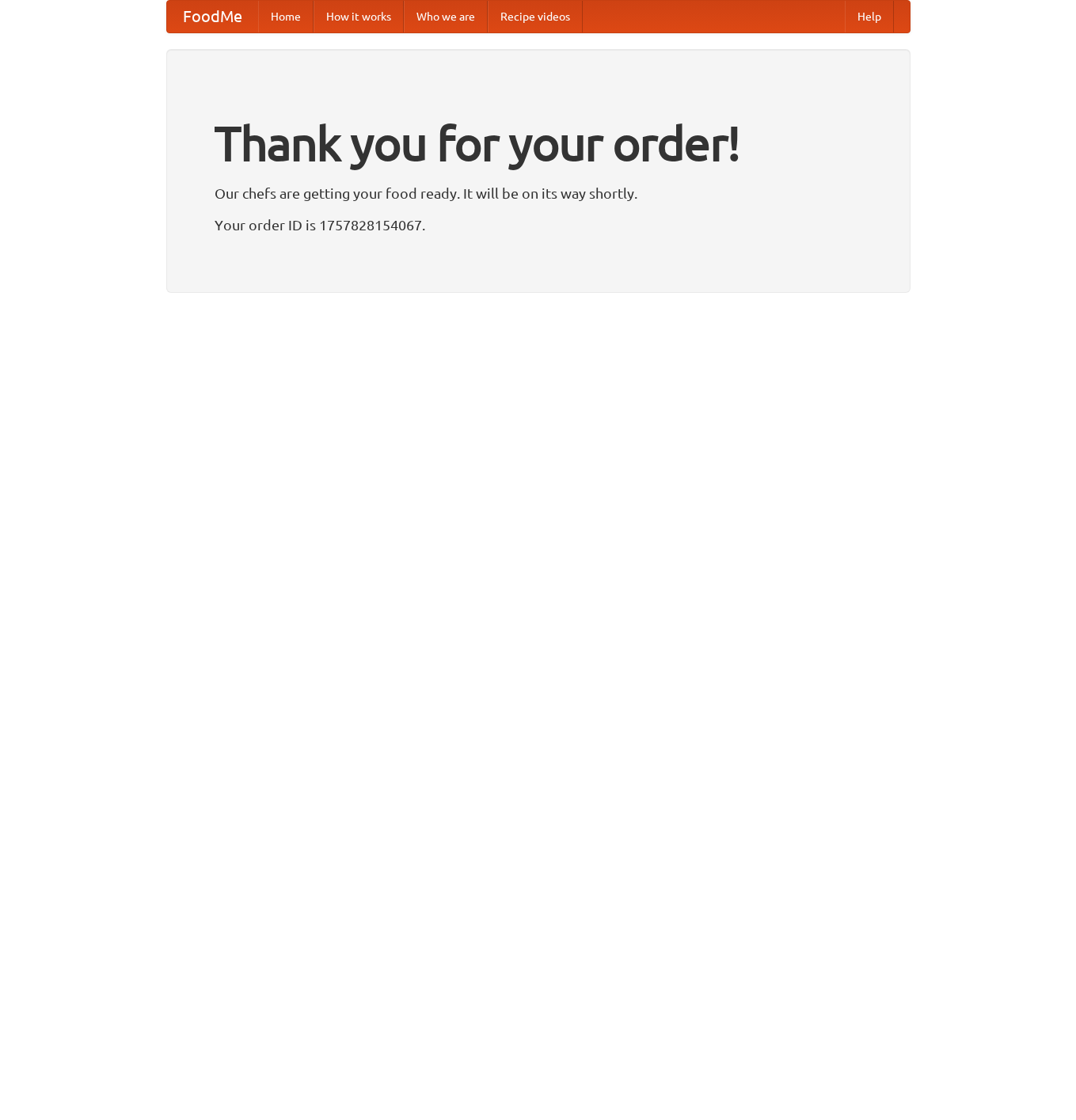 This screenshot has height=1120, width=1076. What do you see at coordinates (535, 17) in the screenshot?
I see `a: Recipe videos` at bounding box center [535, 17].